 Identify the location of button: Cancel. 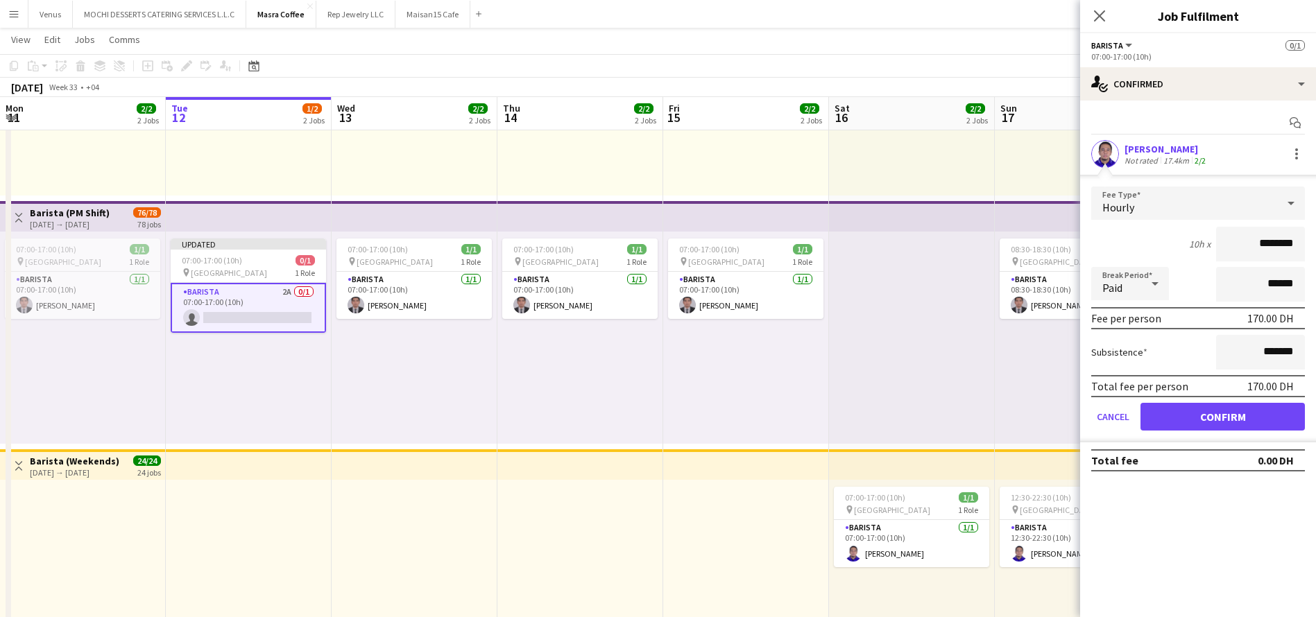
(1112, 417).